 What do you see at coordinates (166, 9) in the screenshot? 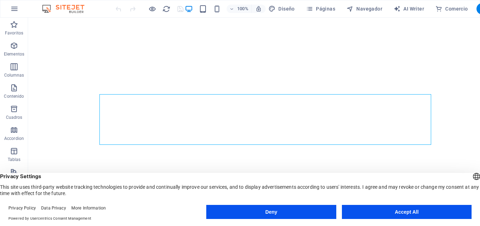
I see `button: reload` at bounding box center [166, 9].